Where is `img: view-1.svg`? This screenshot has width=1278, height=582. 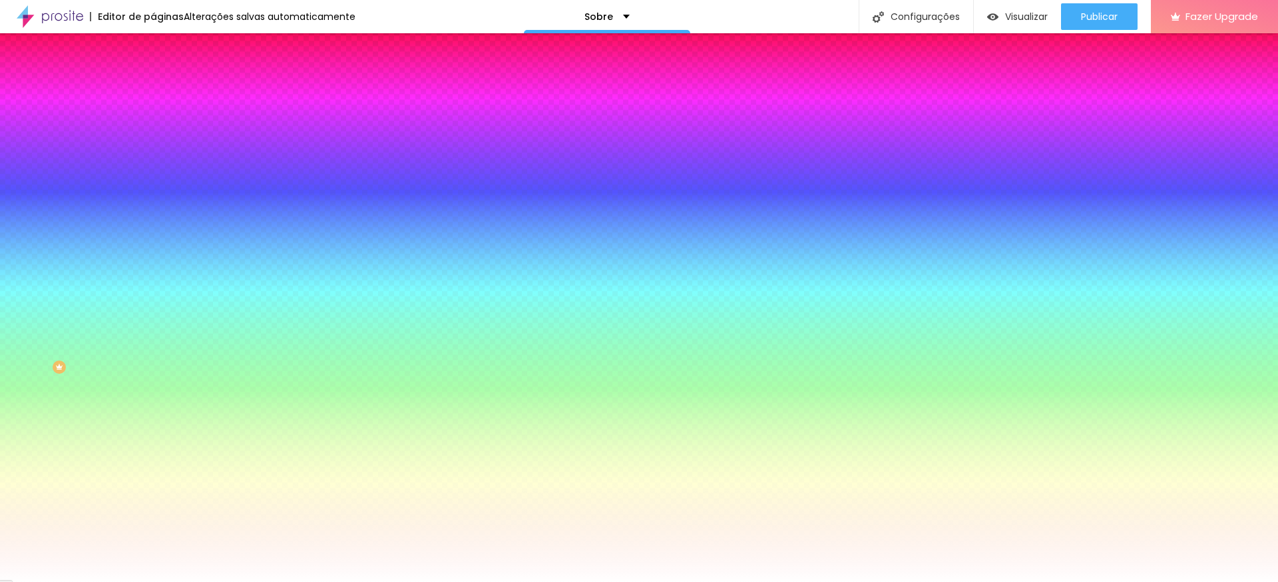 img: view-1.svg is located at coordinates (992, 17).